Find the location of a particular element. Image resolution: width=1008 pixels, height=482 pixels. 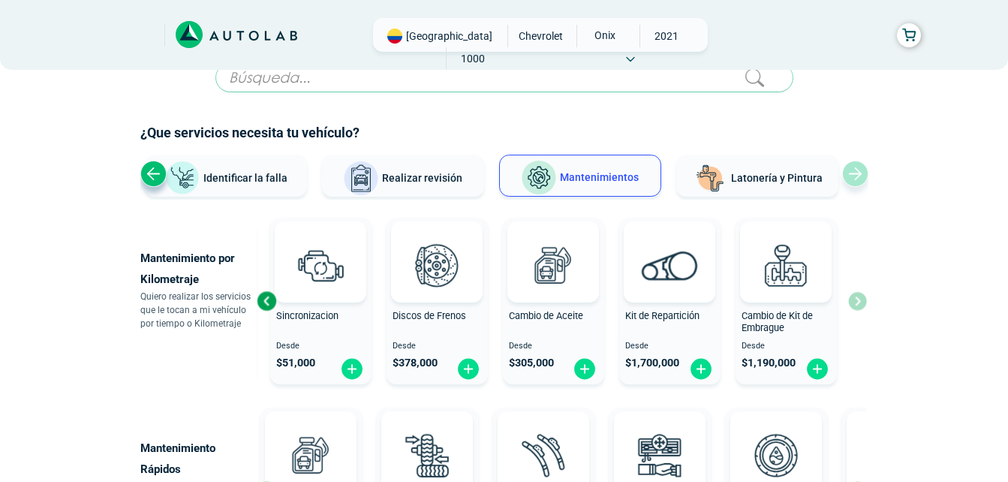

span: $ 378,000 is located at coordinates (415, 362).